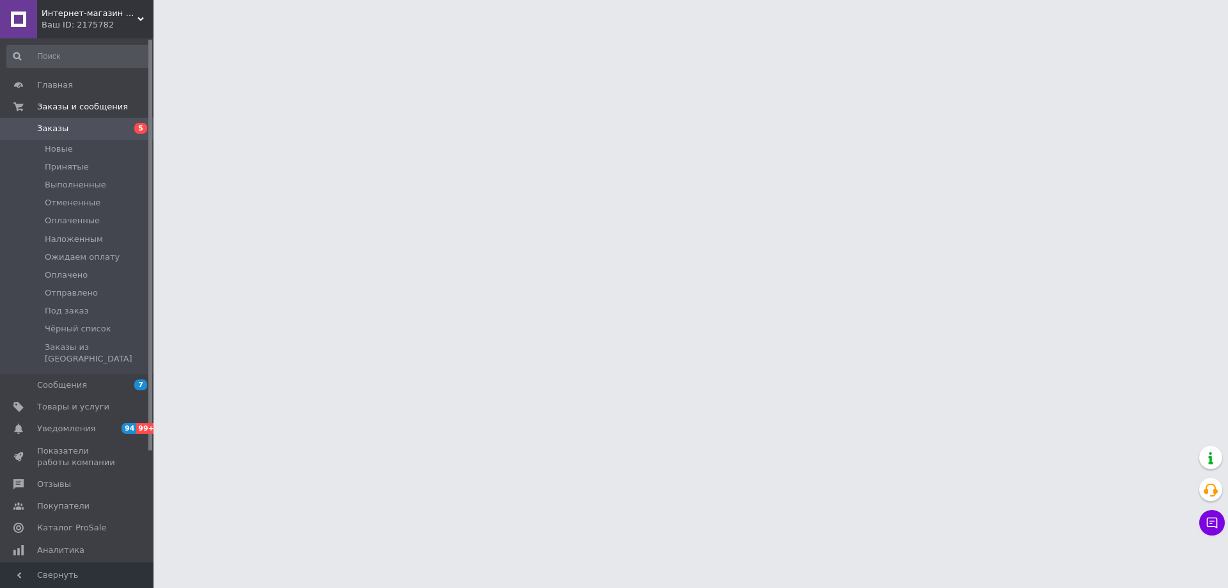 This screenshot has width=1228, height=588. I want to click on span: Товары и услуги, so click(73, 407).